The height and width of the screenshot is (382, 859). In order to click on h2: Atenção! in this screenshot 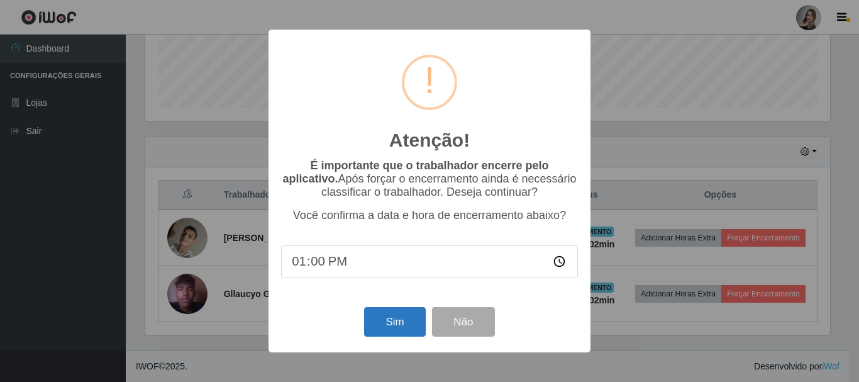, I will do `click(429, 140)`.